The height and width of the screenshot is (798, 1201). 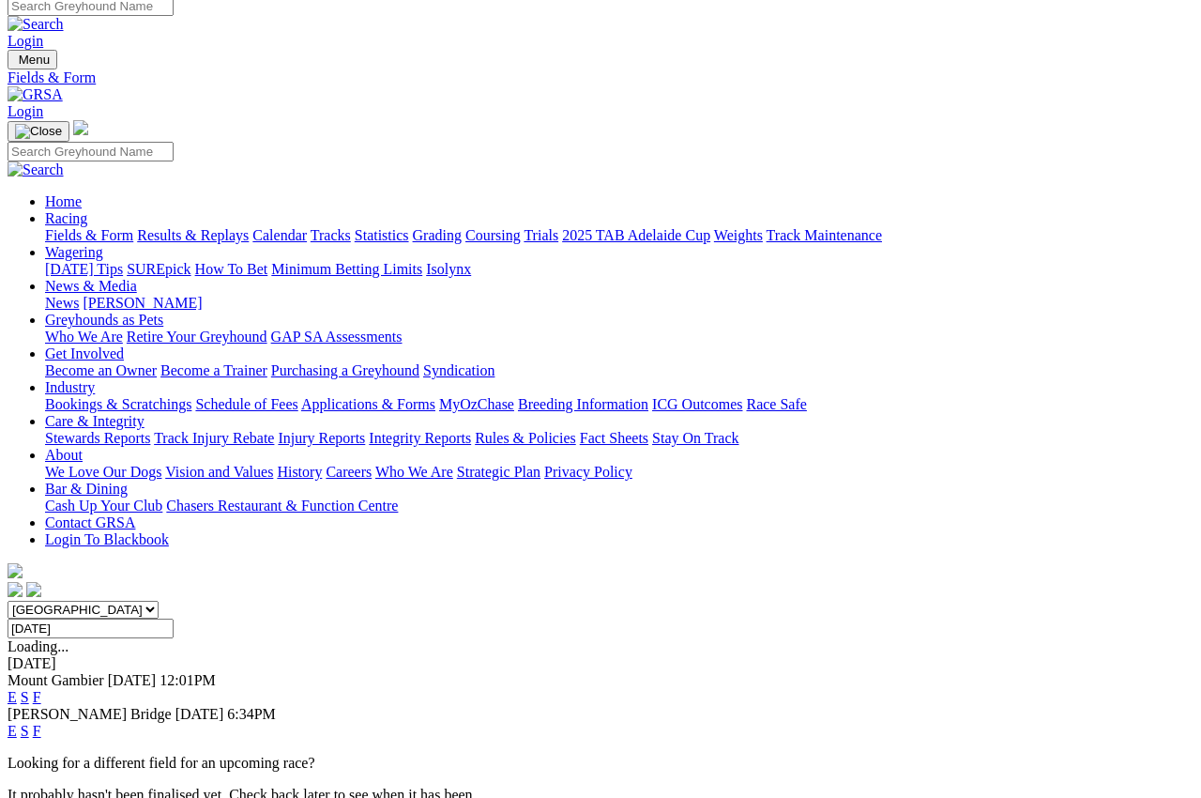 I want to click on a: Strategic Plan, so click(x=498, y=471).